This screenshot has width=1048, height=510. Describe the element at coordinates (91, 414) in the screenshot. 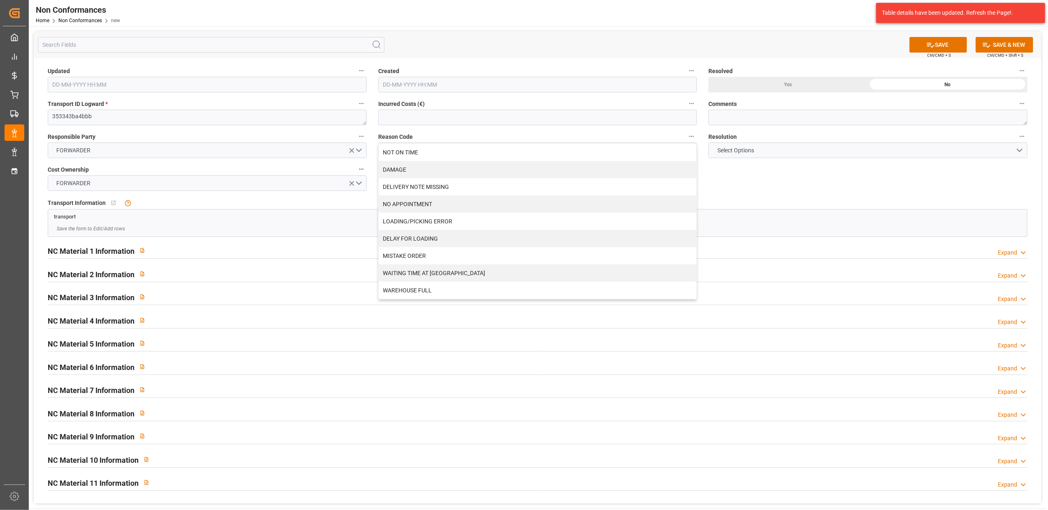

I see `h2: NC Material 8 Information` at that location.